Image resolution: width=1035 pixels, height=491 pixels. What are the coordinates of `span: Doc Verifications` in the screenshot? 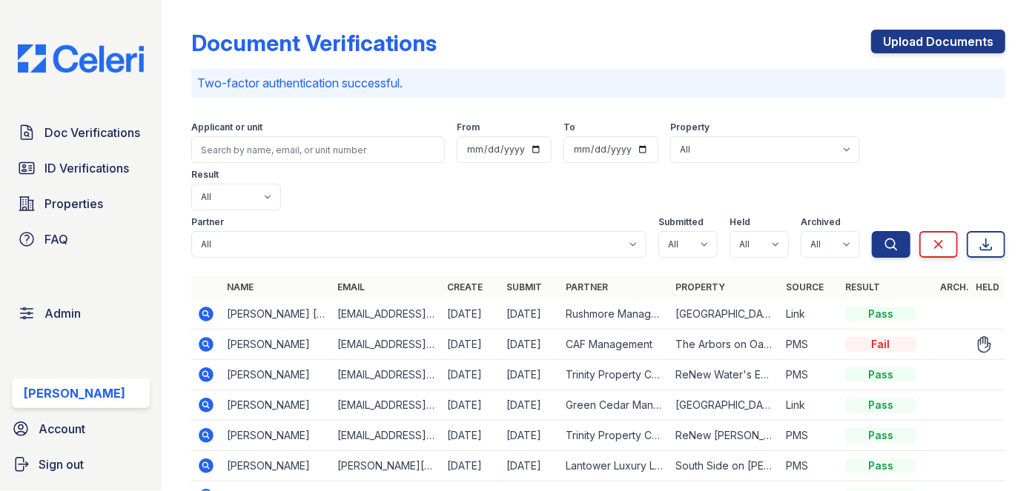 It's located at (92, 133).